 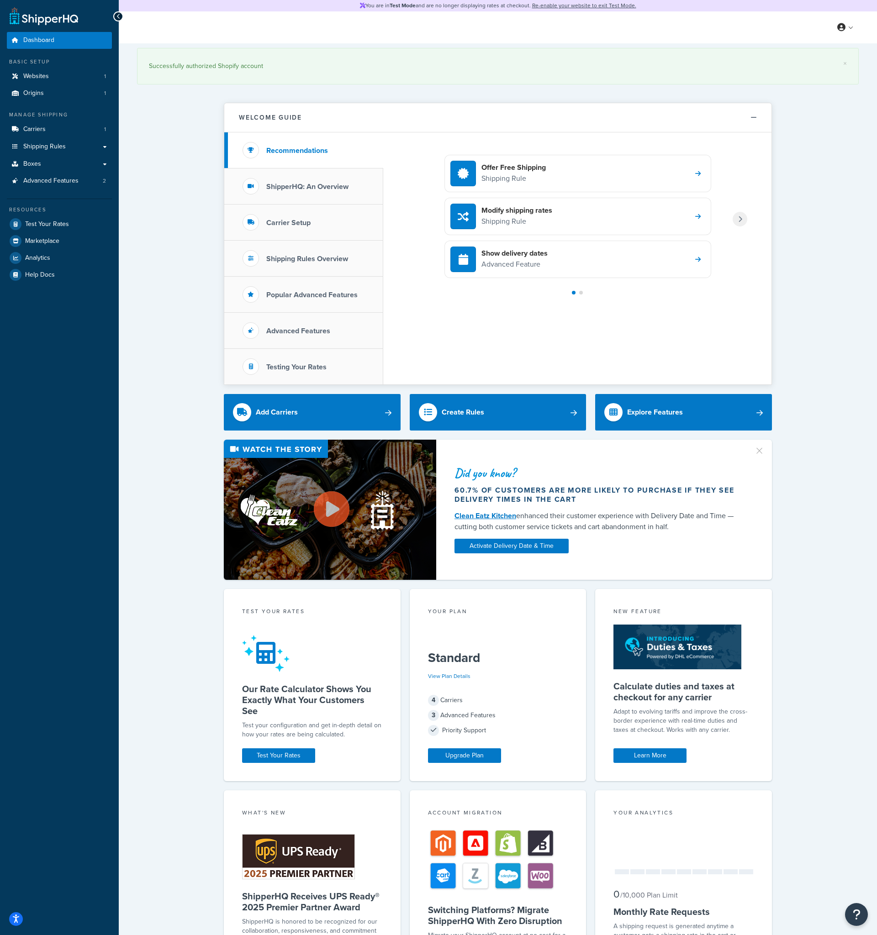 What do you see at coordinates (683, 721) in the screenshot?
I see `p: Adapt to evolving tariffs and improve the cross-border experience with real-time duties and taxes...` at bounding box center [683, 721].